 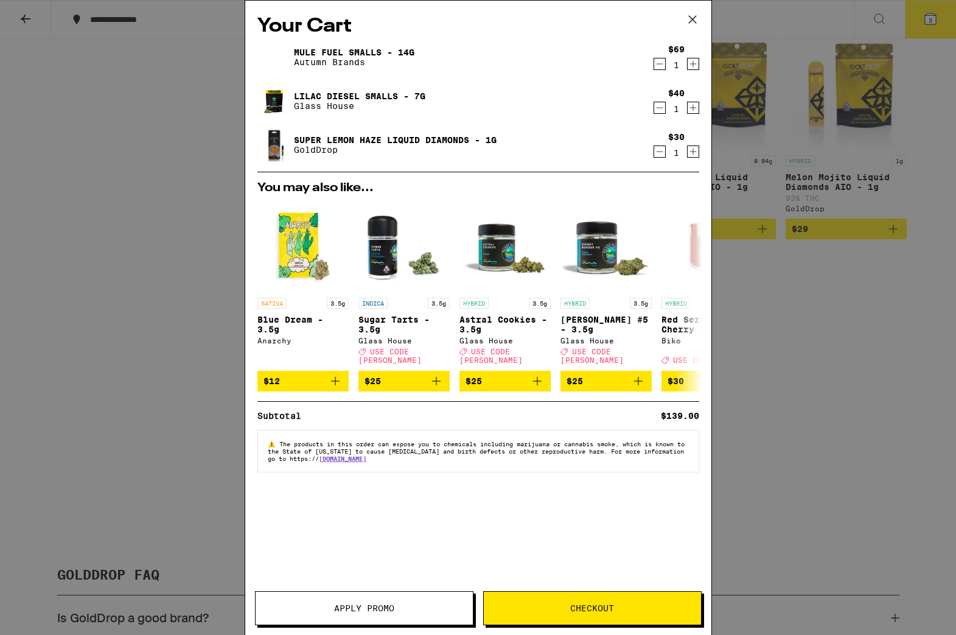 What do you see at coordinates (364, 608) in the screenshot?
I see `span: Apply Promo` at bounding box center [364, 608].